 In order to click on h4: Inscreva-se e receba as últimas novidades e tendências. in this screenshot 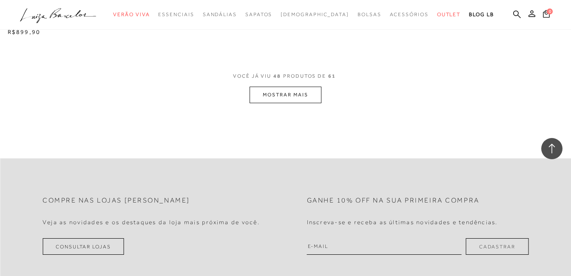, I will do `click(402, 222)`.